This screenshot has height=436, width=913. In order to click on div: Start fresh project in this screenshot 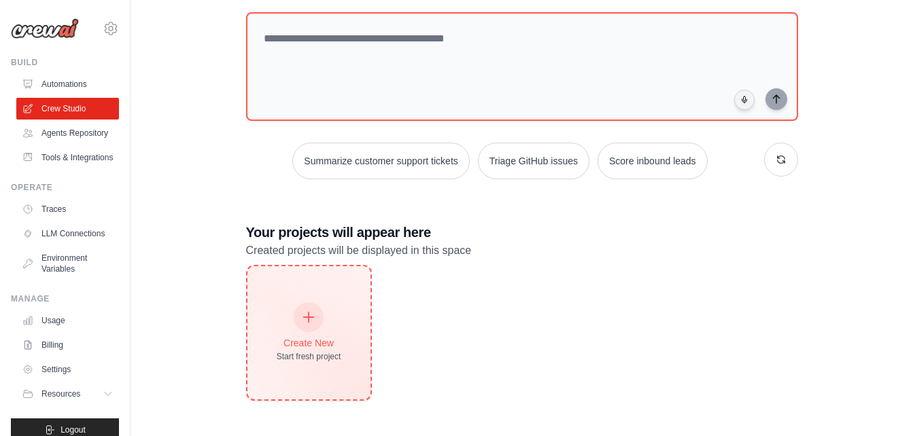, I will do `click(309, 357)`.